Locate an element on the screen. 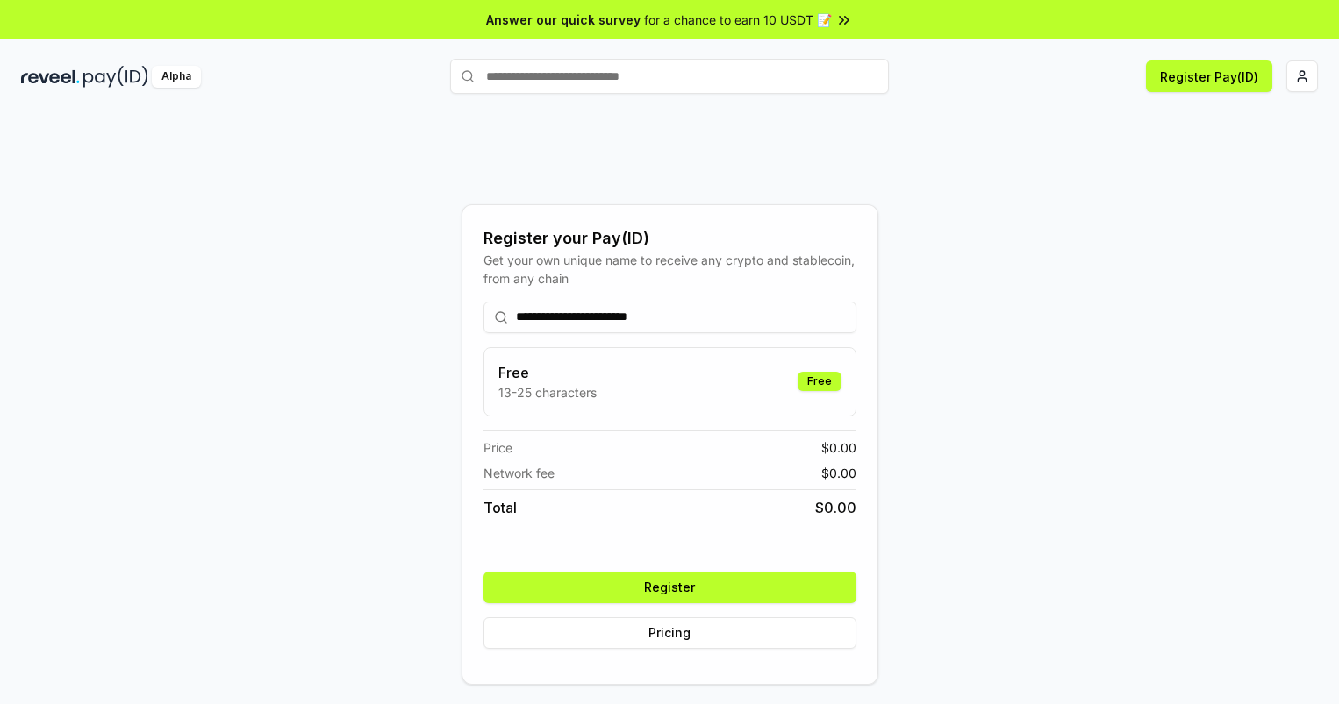 Image resolution: width=1339 pixels, height=704 pixels. div: Free is located at coordinates (819, 382).